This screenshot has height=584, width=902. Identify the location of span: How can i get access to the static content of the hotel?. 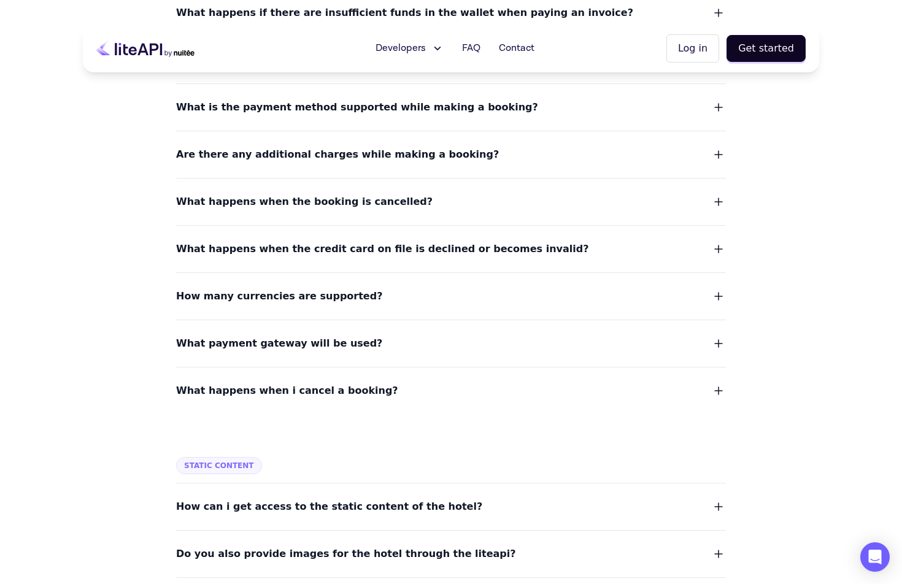
(329, 507).